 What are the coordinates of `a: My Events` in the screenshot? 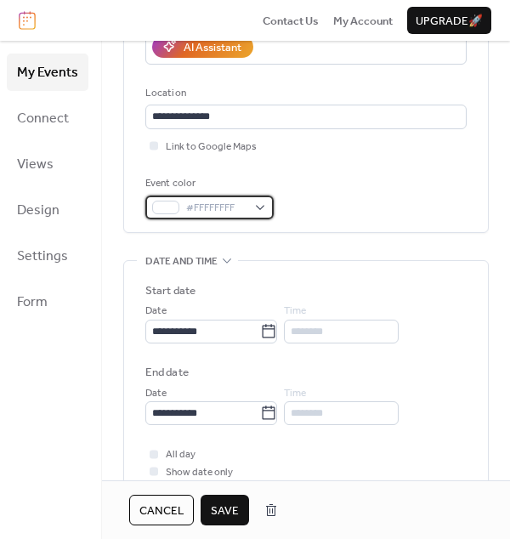 It's located at (48, 72).